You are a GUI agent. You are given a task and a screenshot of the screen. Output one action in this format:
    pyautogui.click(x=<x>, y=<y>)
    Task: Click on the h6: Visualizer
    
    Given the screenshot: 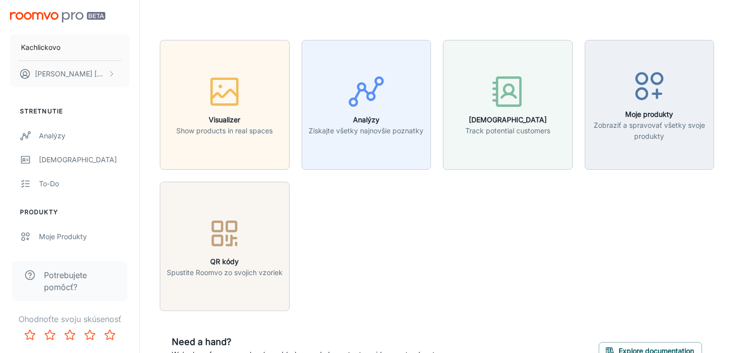 What is the action you would take?
    pyautogui.click(x=224, y=120)
    